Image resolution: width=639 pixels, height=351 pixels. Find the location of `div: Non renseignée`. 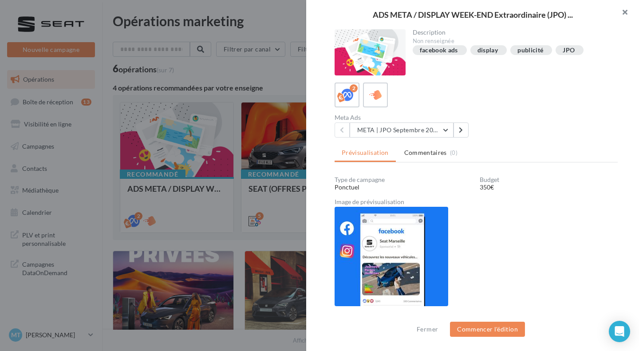

div: Non renseignée is located at coordinates (512, 41).